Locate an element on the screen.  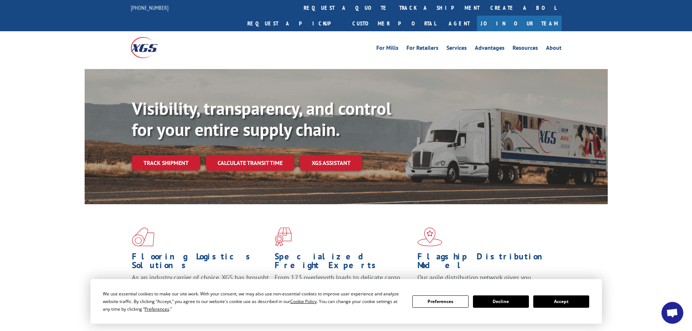
div: Cookie Consent Prompt is located at coordinates (346, 301).